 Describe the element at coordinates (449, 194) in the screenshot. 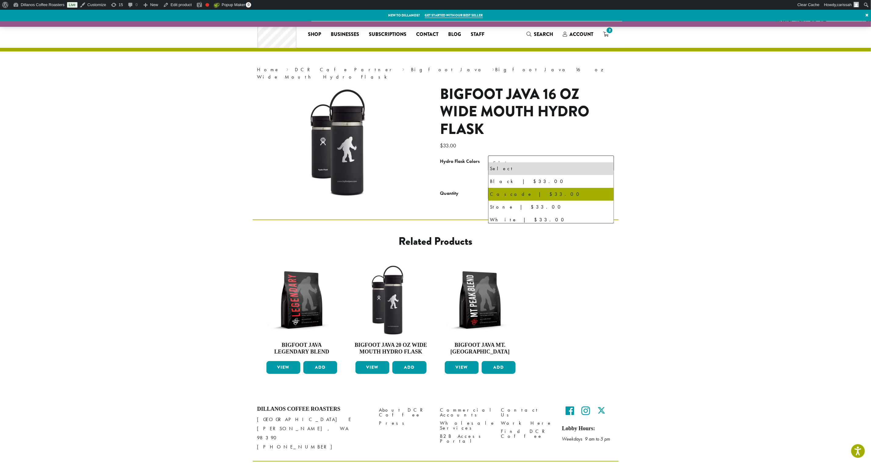

I see `div: Quantity` at that location.